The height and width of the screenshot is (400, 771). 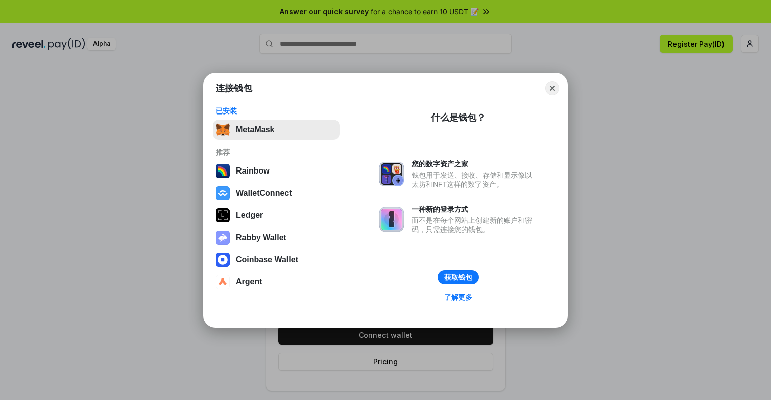 What do you see at coordinates (458, 118) in the screenshot?
I see `div: 什么是钱包？` at bounding box center [458, 118].